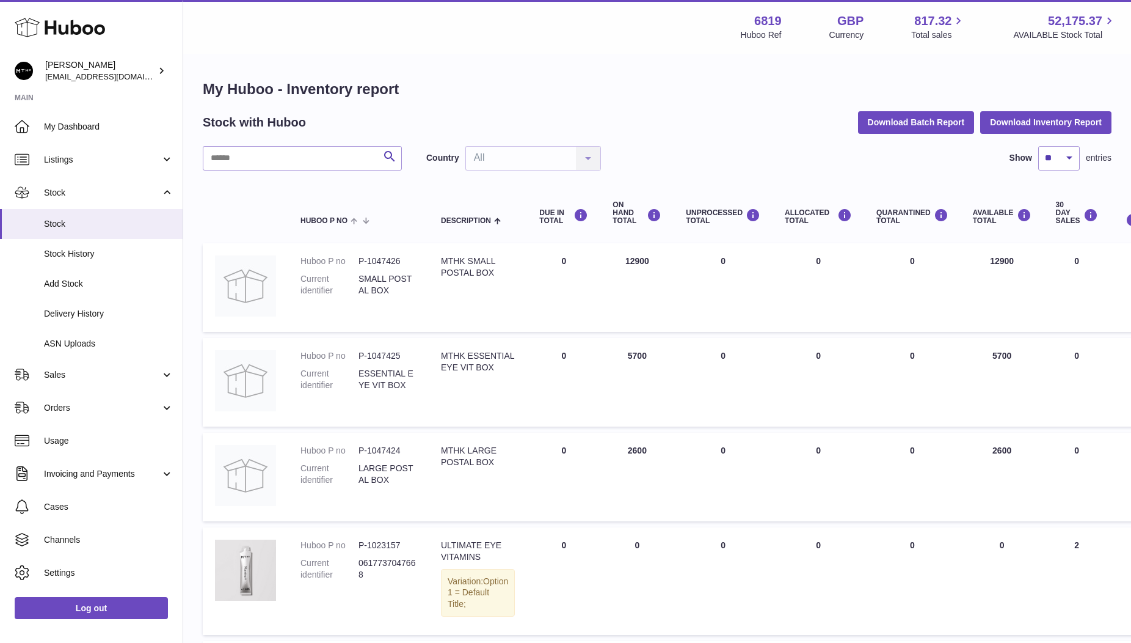 This screenshot has width=1131, height=643. Describe the element at coordinates (1077, 581) in the screenshot. I see `td: 2` at that location.